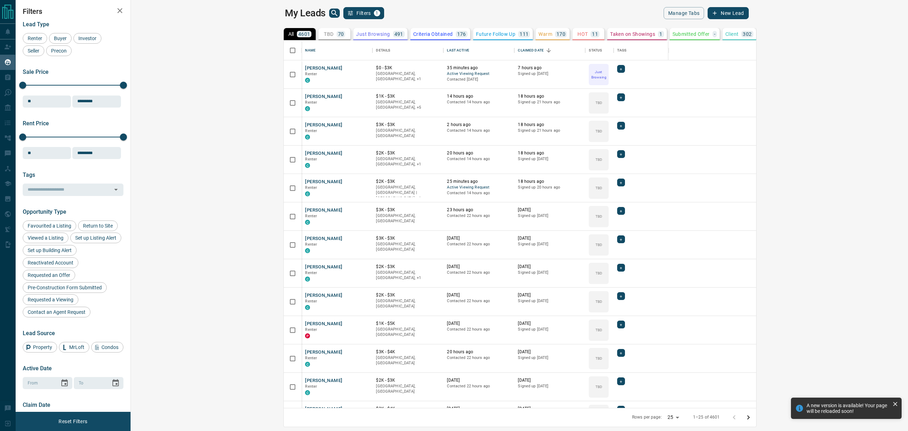  Describe the element at coordinates (479, 187) in the screenshot. I see `span: Active Viewing Request` at that location.